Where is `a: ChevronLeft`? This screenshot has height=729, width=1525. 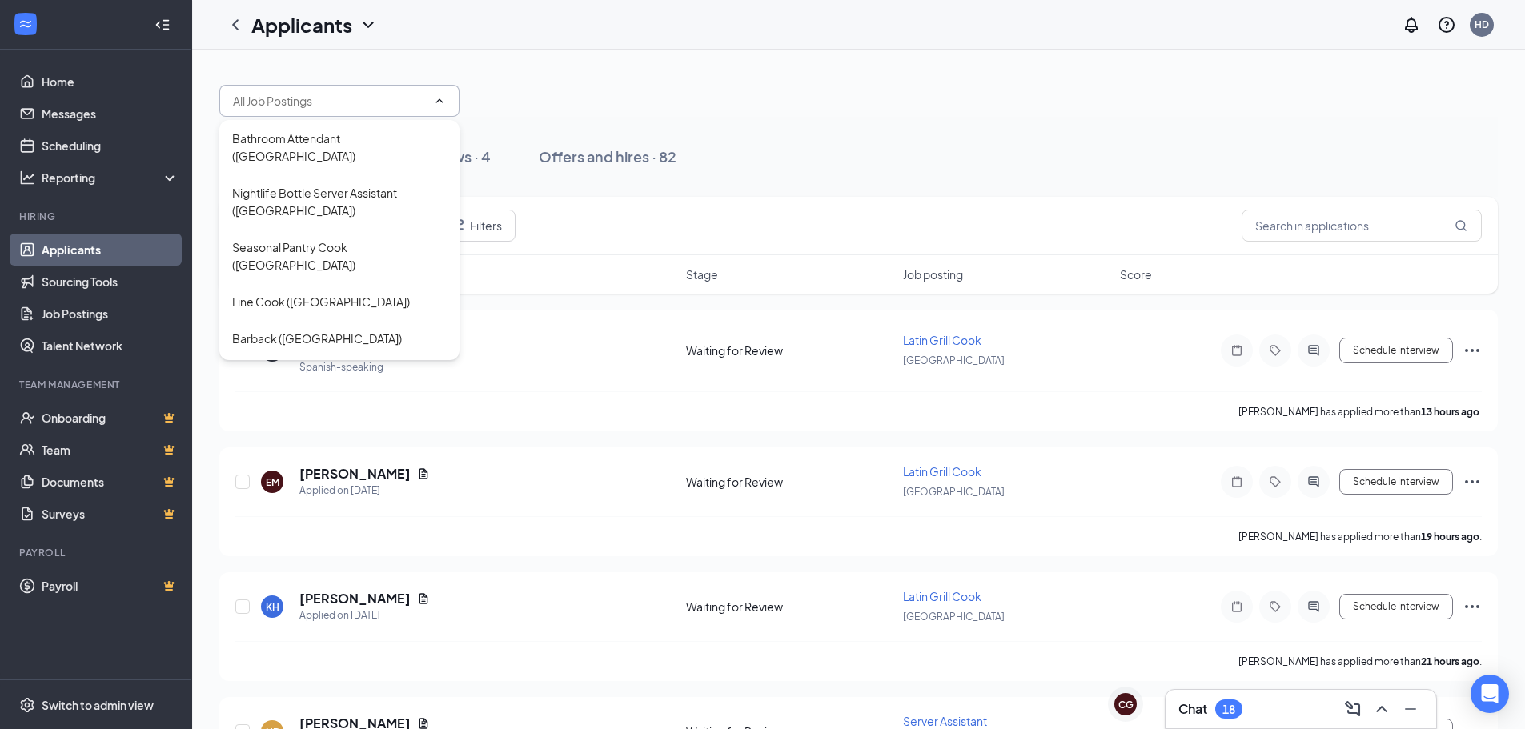 a: ChevronLeft is located at coordinates (235, 25).